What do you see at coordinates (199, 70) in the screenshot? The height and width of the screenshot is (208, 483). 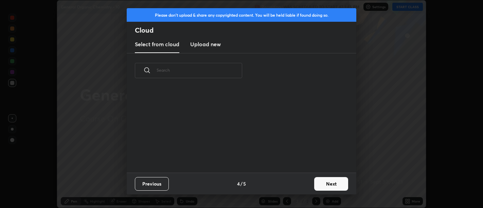 I see `input: Search` at bounding box center [199, 70].